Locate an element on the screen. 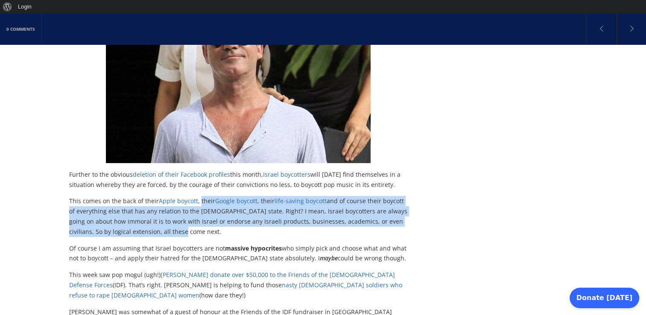 This screenshot has width=646, height=315. a: Israel boycotters is located at coordinates (286, 174).